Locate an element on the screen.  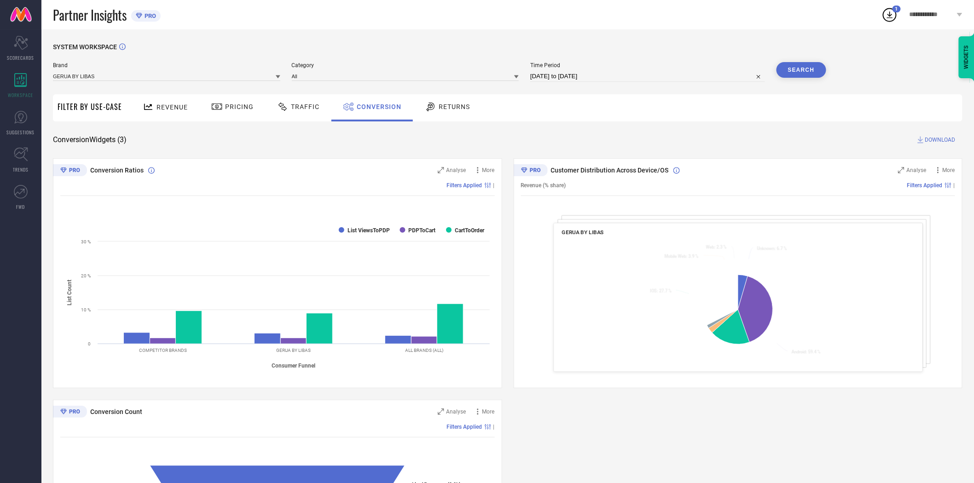
text: ALL BRANDS (ALL) is located at coordinates (424, 350).